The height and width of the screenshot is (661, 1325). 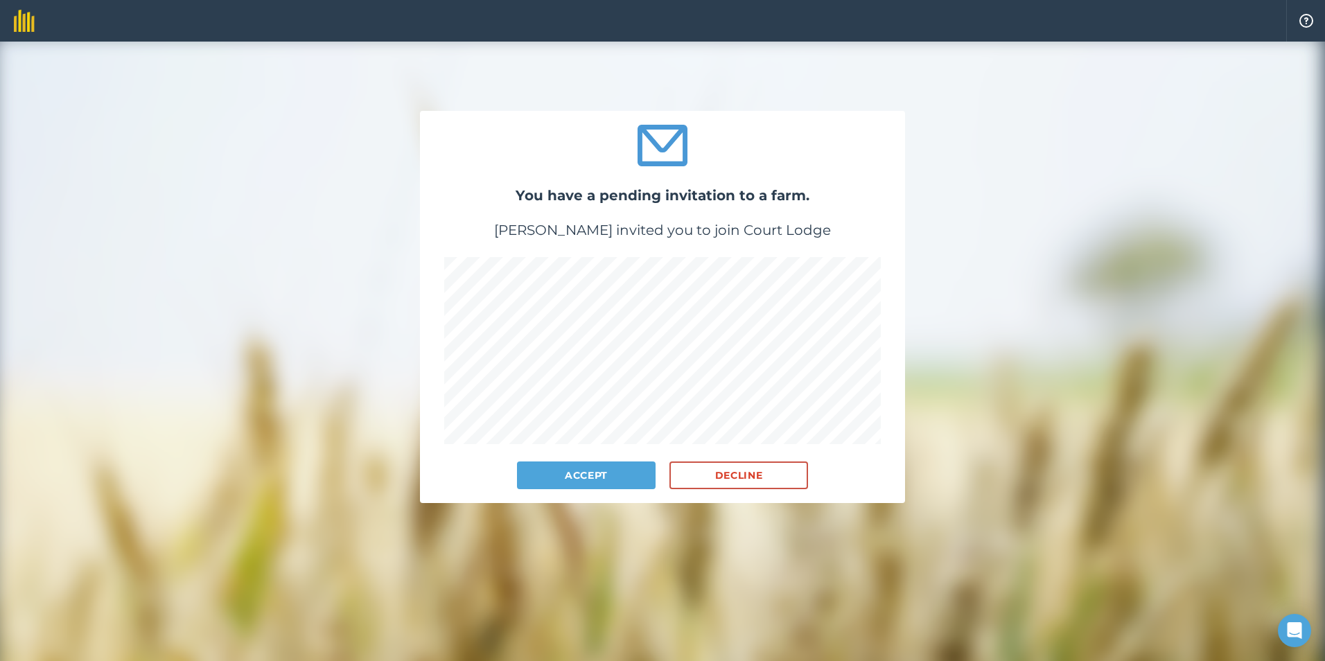 I want to click on div: Open Intercom Messenger, so click(x=1295, y=631).